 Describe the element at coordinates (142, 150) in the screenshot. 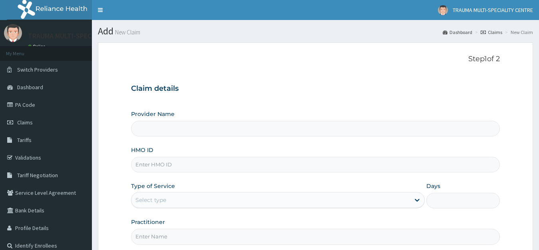

I see `label: HMO ID` at that location.